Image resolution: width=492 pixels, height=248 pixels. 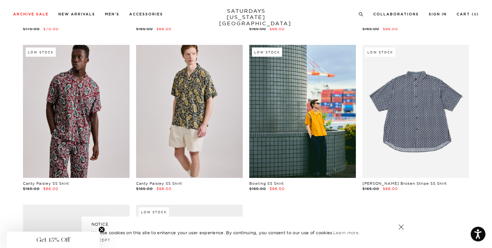 What do you see at coordinates (31, 14) in the screenshot?
I see `a: Archive Sale` at bounding box center [31, 14].